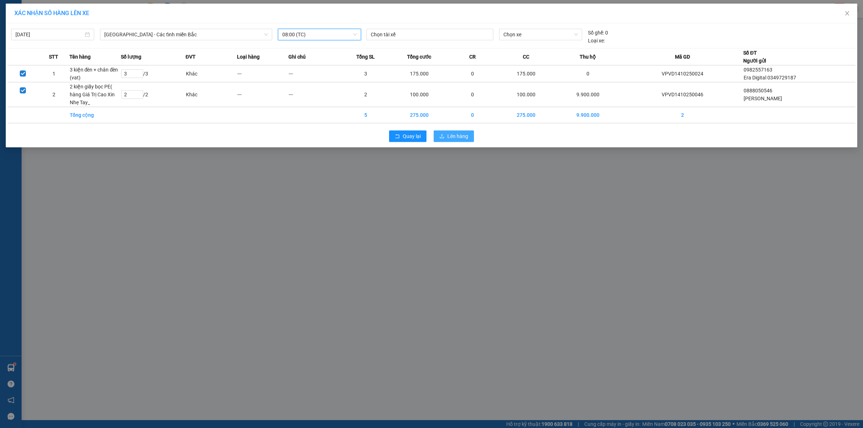 The image size is (863, 428). Describe the element at coordinates (408, 136) in the screenshot. I see `button: rollbackQuay lại` at that location.